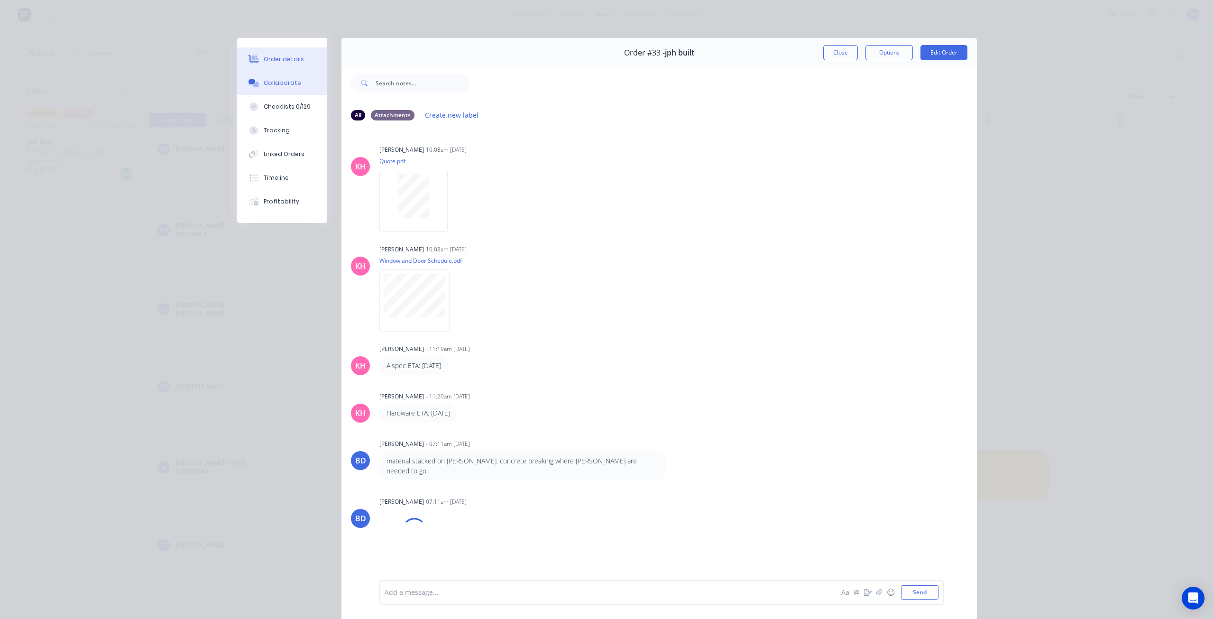 Image resolution: width=1214 pixels, height=619 pixels. I want to click on input: Search notes..., so click(423, 83).